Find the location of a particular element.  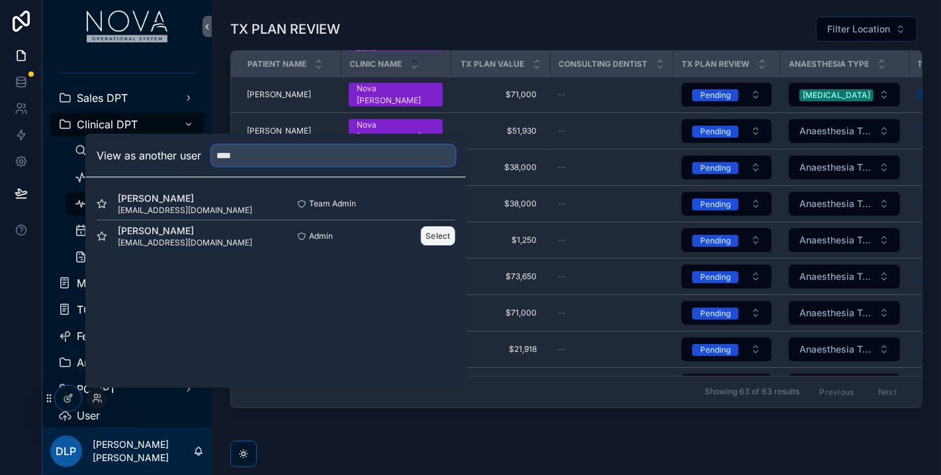

span: TX Plan Review is located at coordinates (716, 64).